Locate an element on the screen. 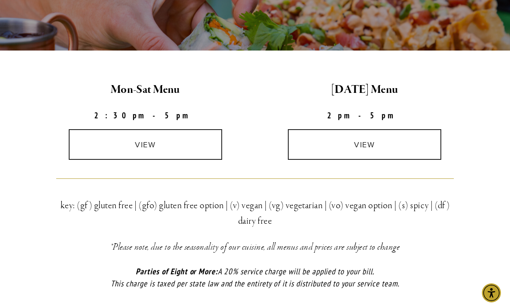 This screenshot has width=510, height=308. strong: 2pm-5pm is located at coordinates (365, 115).